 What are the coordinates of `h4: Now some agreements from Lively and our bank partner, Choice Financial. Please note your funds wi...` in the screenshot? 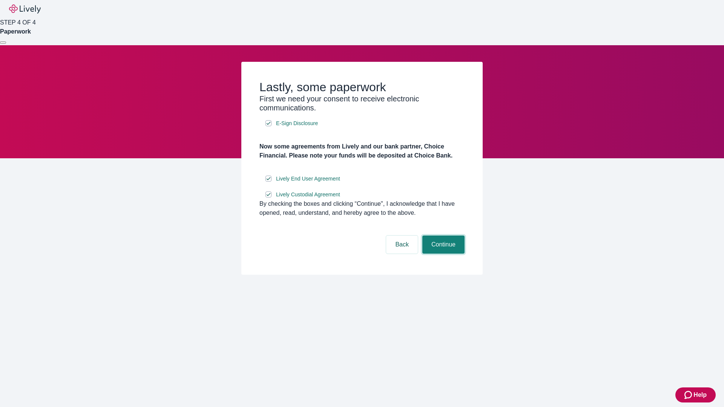 It's located at (362, 151).